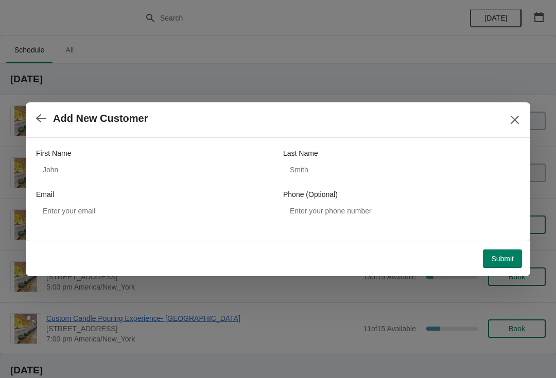  What do you see at coordinates (54, 153) in the screenshot?
I see `label: First Name` at bounding box center [54, 153].